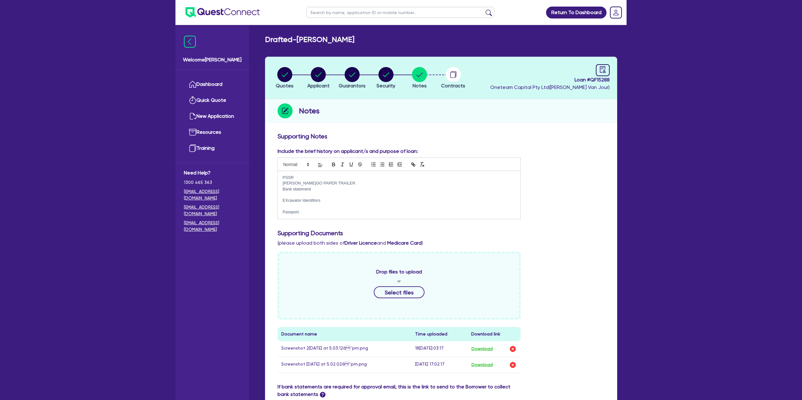  I want to click on a: Dropdown toggle, so click(616, 13).